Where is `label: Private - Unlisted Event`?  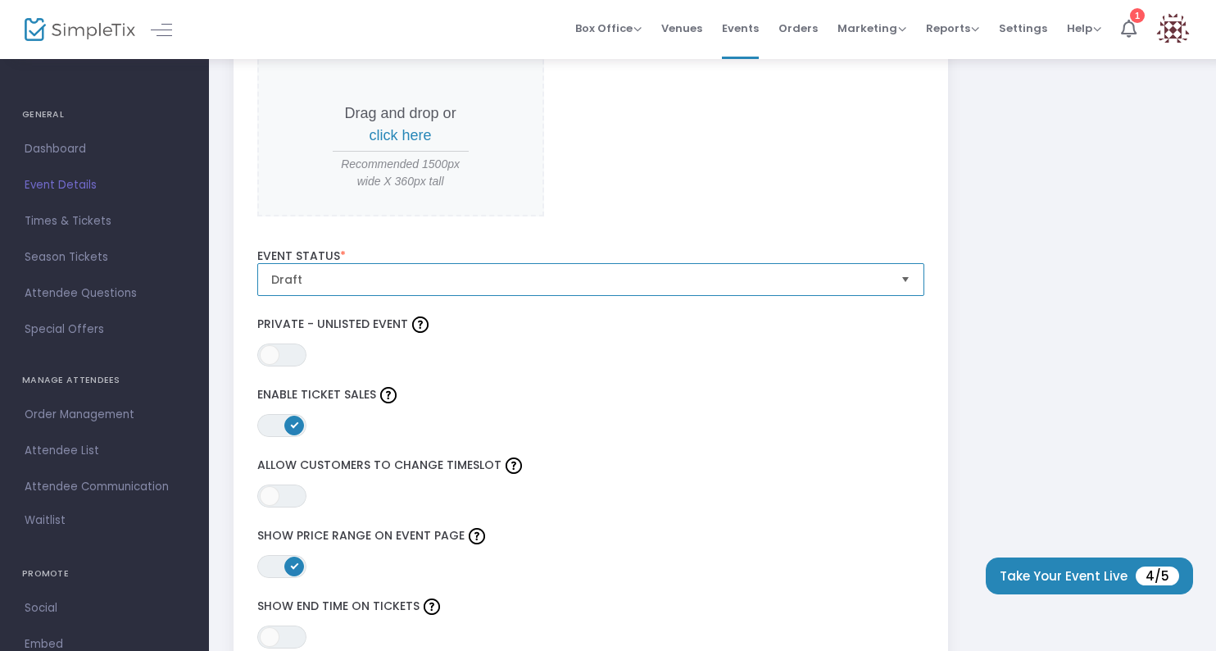
label: Private - Unlisted Event is located at coordinates (591, 325).